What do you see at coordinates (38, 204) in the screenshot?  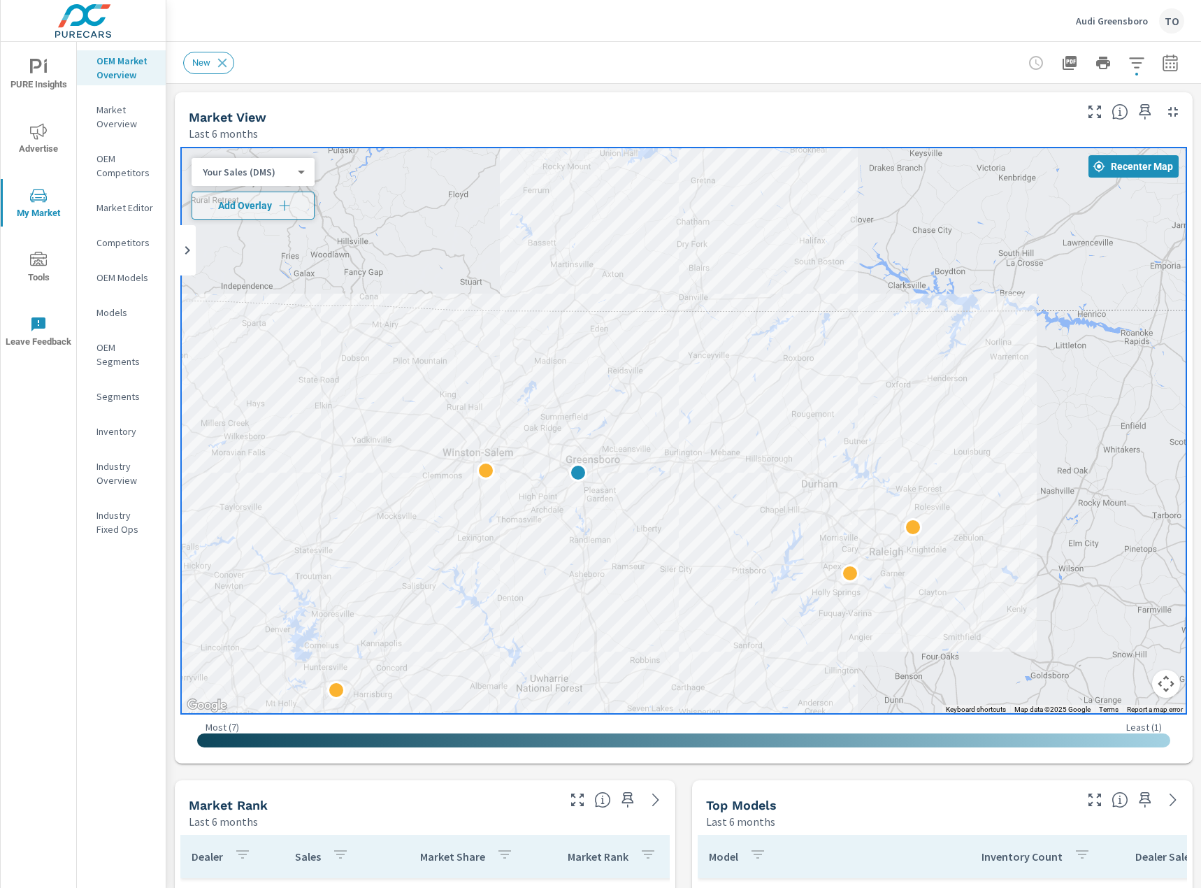 I see `span: My Market` at bounding box center [38, 204].